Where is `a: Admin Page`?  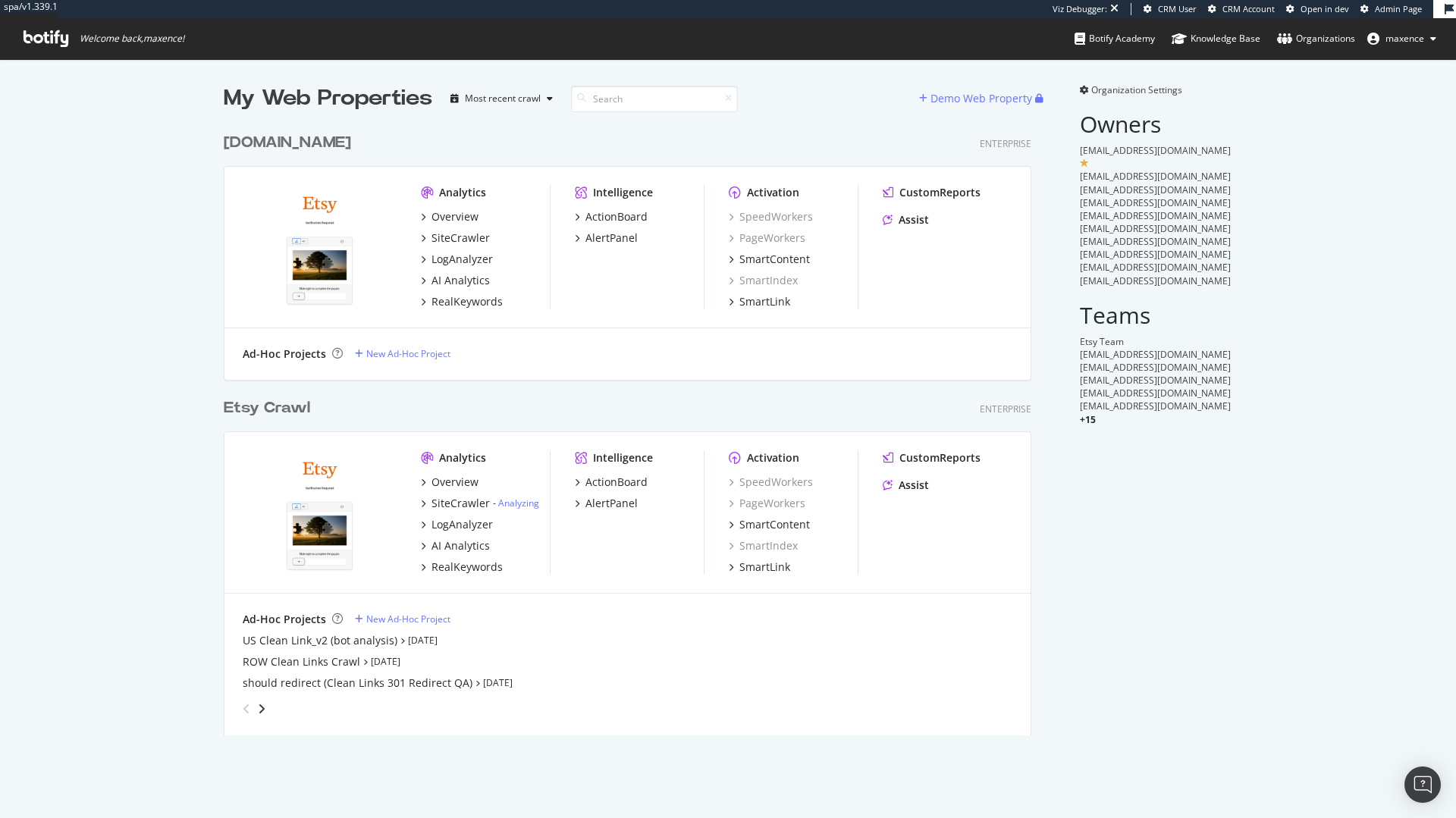 a: Admin Page is located at coordinates (1391, 9).